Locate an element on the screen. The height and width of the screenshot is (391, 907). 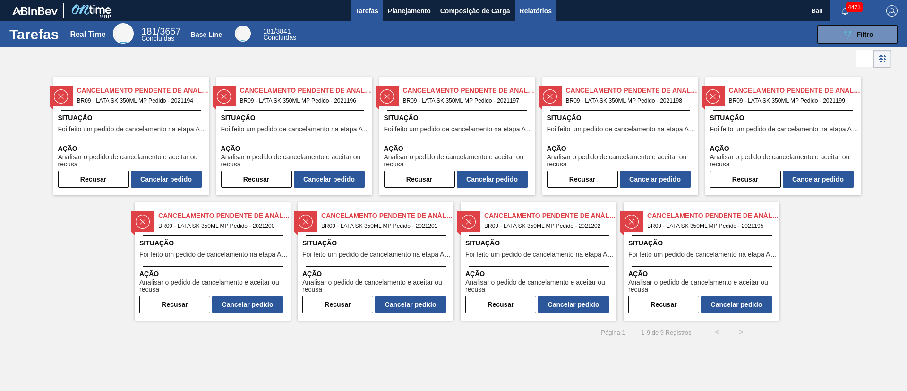
span: Página : 1 is located at coordinates (613, 332).